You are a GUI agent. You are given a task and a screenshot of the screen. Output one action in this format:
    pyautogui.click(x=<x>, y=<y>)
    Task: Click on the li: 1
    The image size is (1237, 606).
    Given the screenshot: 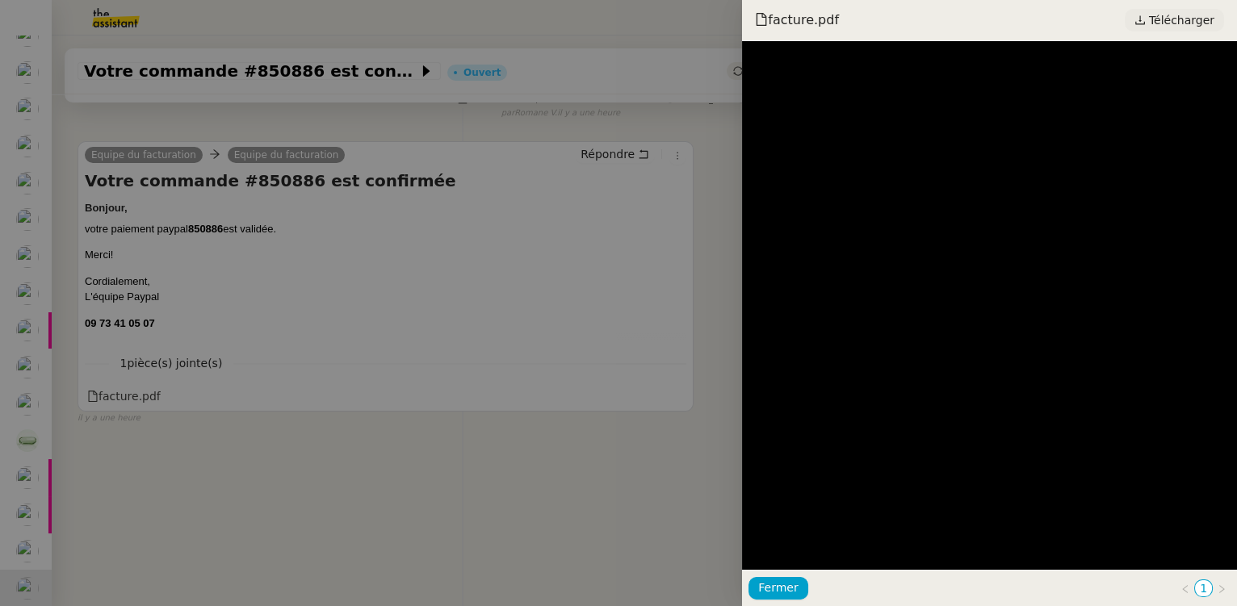 What is the action you would take?
    pyautogui.click(x=1203, y=589)
    